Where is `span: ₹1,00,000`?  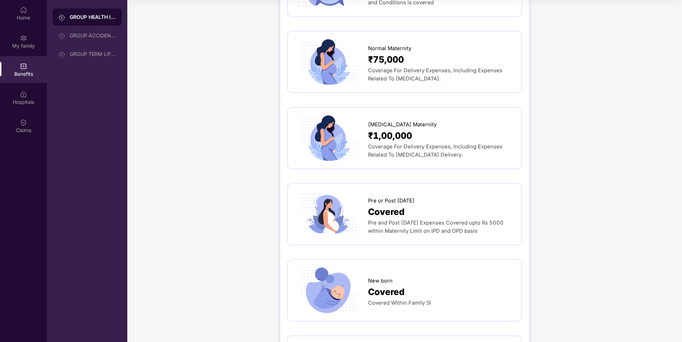
span: ₹1,00,000 is located at coordinates (390, 135).